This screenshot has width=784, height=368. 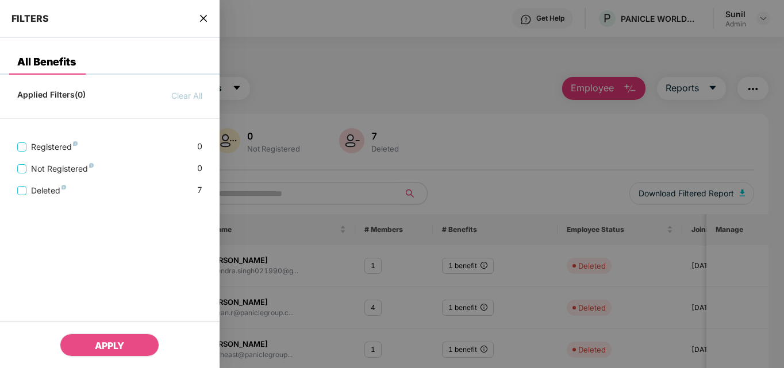 I want to click on span: close, so click(x=204, y=18).